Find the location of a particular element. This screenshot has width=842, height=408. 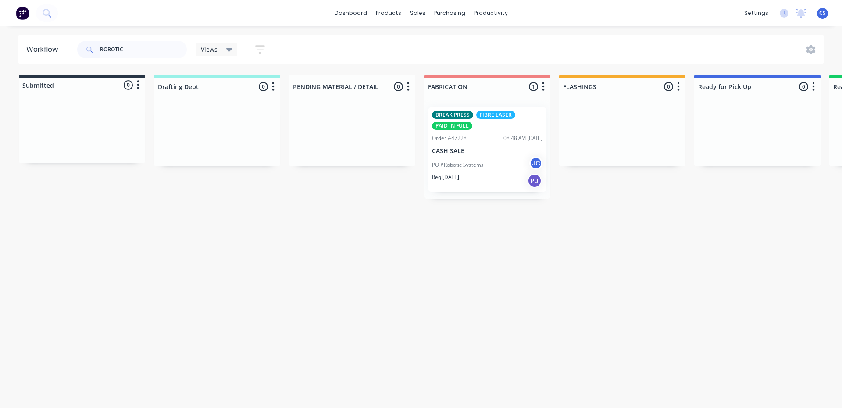

span: Views is located at coordinates (209, 49).